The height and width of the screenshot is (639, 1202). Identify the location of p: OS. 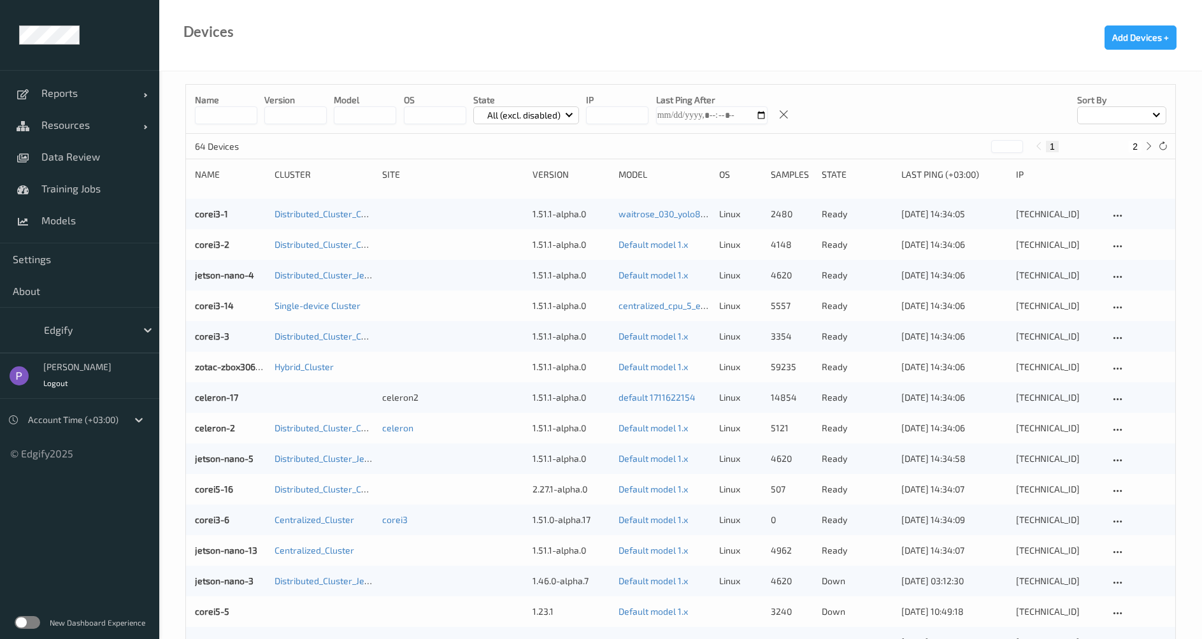
(435, 100).